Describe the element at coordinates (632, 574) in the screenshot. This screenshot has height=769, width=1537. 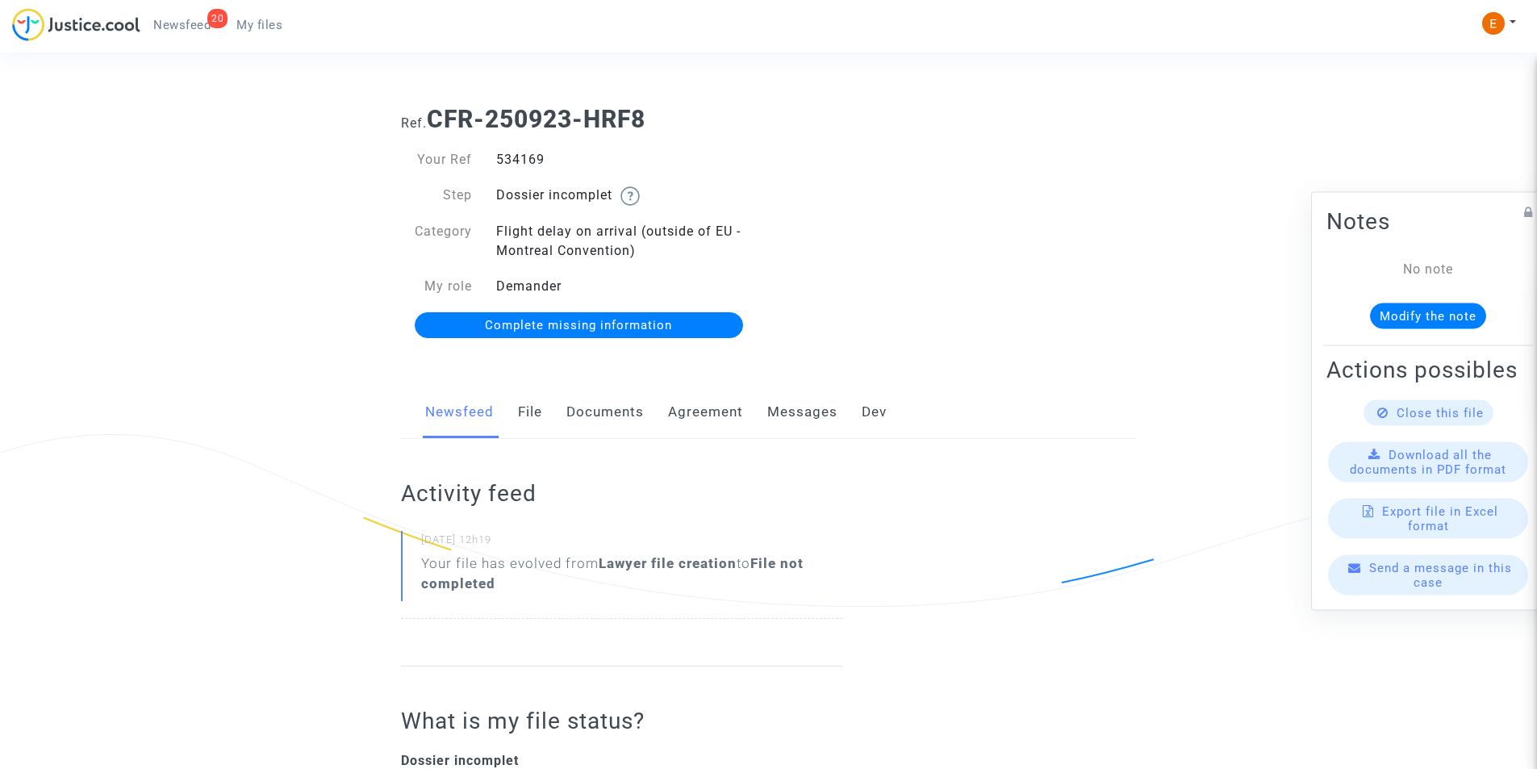
I see `div: Your file has evolved from to` at that location.